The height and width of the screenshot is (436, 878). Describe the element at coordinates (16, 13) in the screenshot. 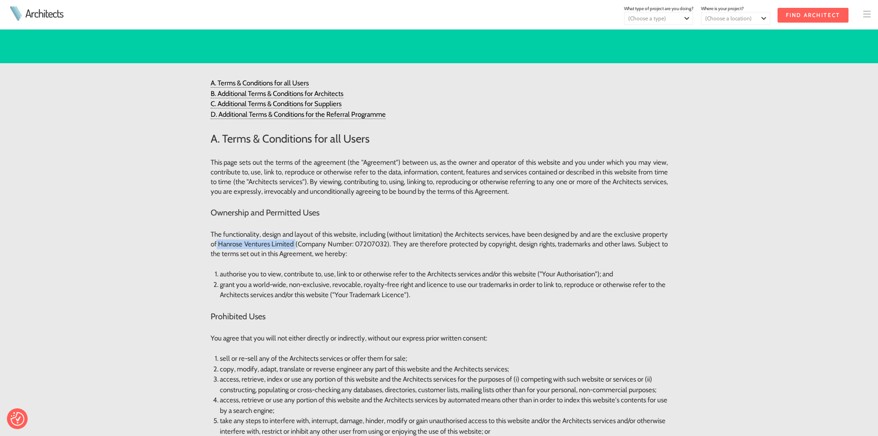

I see `img: Architects` at that location.